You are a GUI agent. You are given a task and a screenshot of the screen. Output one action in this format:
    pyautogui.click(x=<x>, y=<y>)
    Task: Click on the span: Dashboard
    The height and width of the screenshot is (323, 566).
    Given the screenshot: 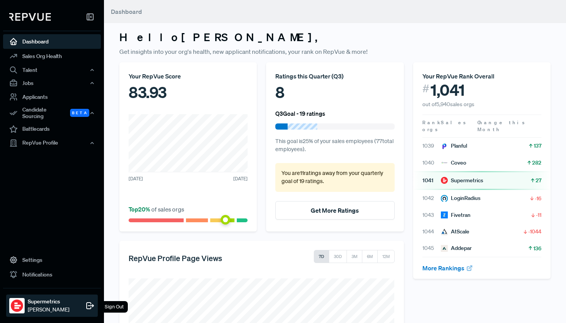 What is the action you would take?
    pyautogui.click(x=126, y=12)
    